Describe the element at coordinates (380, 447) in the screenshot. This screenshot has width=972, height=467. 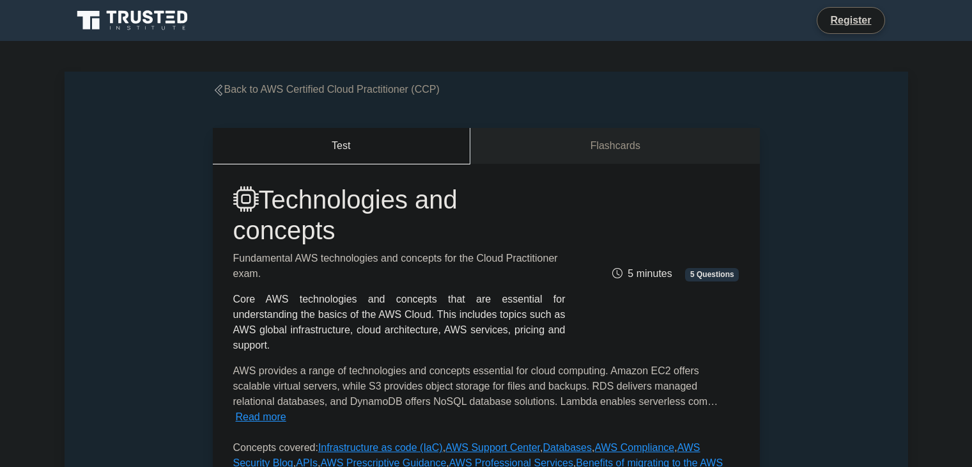
I see `a: Infrastructure as code (IaC)` at that location.